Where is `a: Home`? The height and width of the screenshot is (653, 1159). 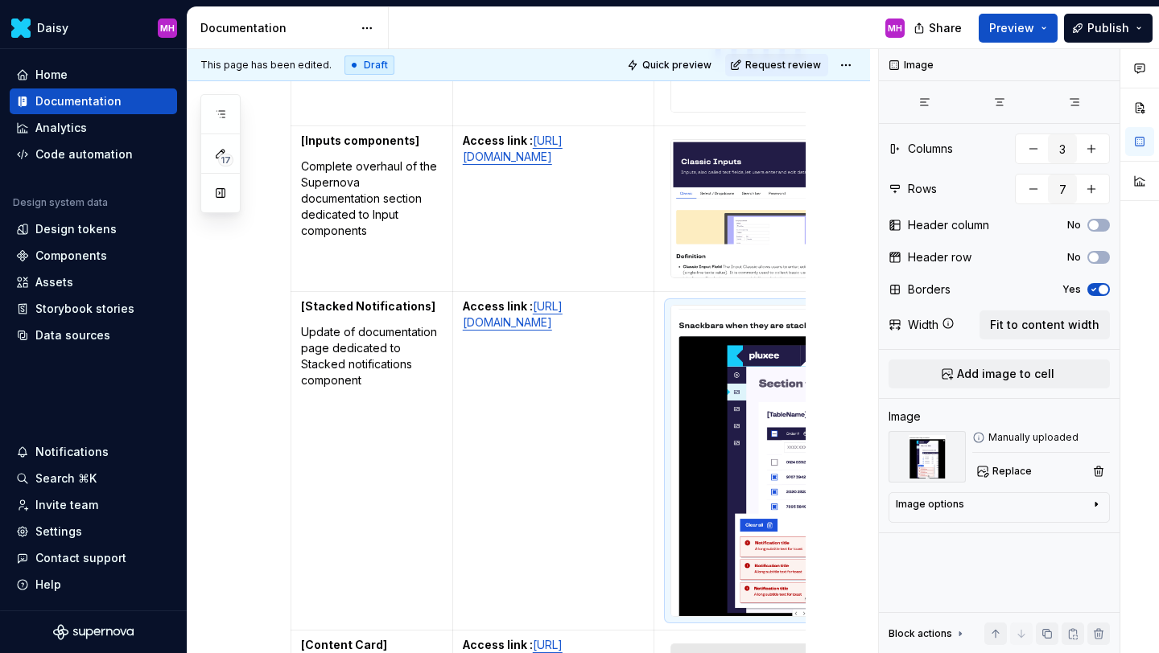 a: Home is located at coordinates (93, 75).